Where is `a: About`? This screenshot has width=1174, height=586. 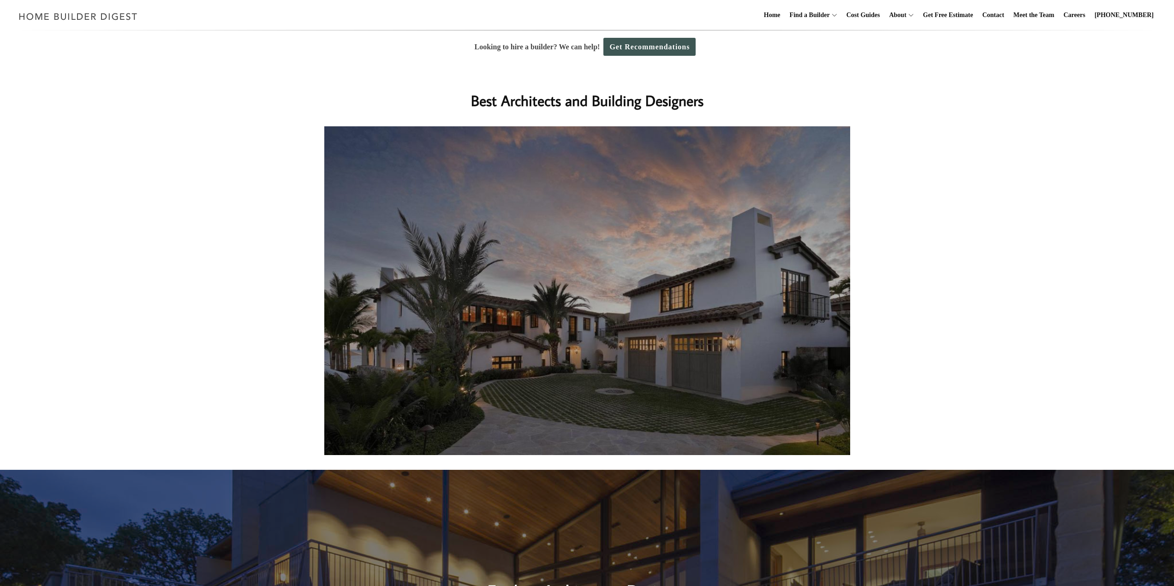
a: About is located at coordinates (896, 15).